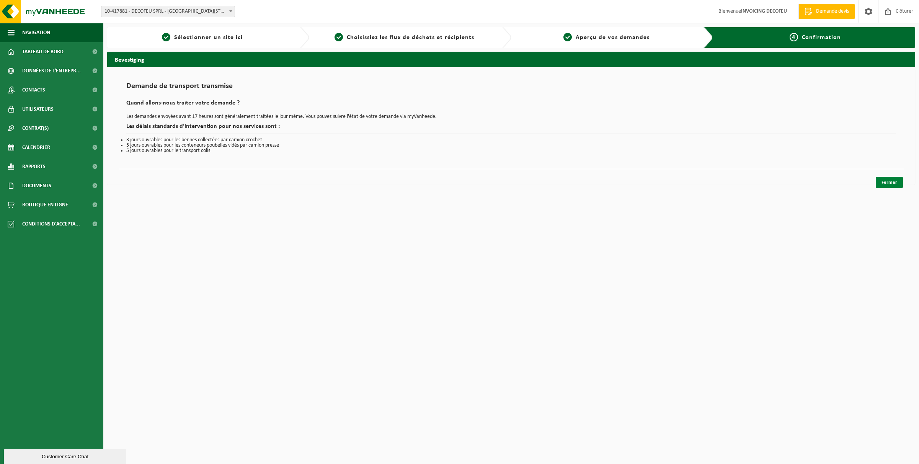 This screenshot has width=919, height=464. What do you see at coordinates (339, 37) in the screenshot?
I see `span: 2` at bounding box center [339, 37].